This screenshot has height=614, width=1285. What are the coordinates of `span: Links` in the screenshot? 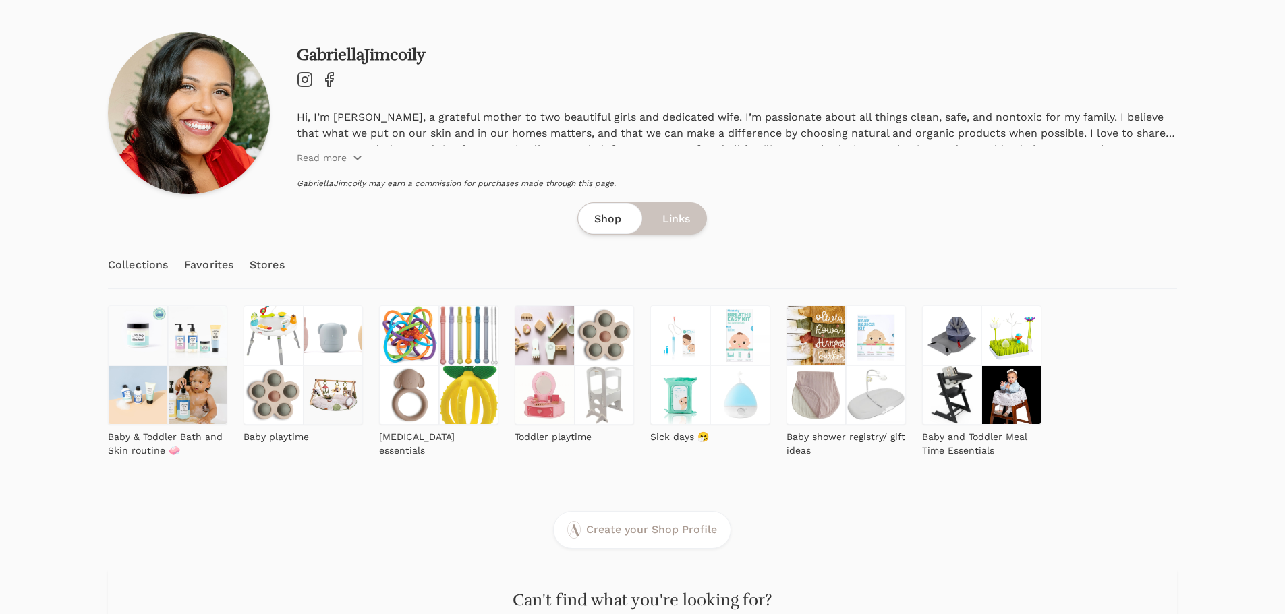 It's located at (676, 219).